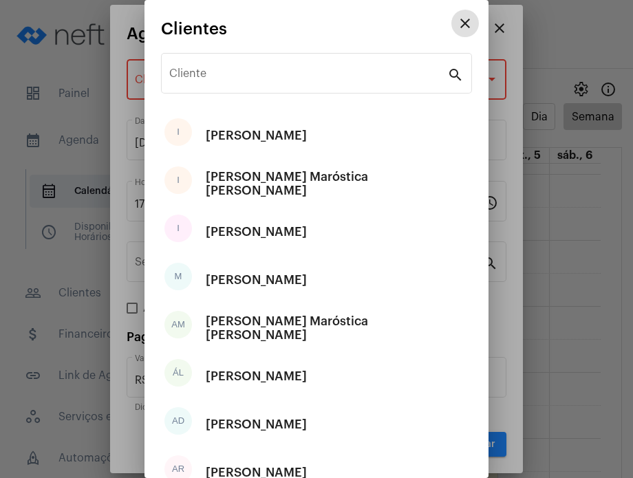 This screenshot has width=633, height=478. What do you see at coordinates (455, 74) in the screenshot?
I see `mat-icon: search` at bounding box center [455, 74].